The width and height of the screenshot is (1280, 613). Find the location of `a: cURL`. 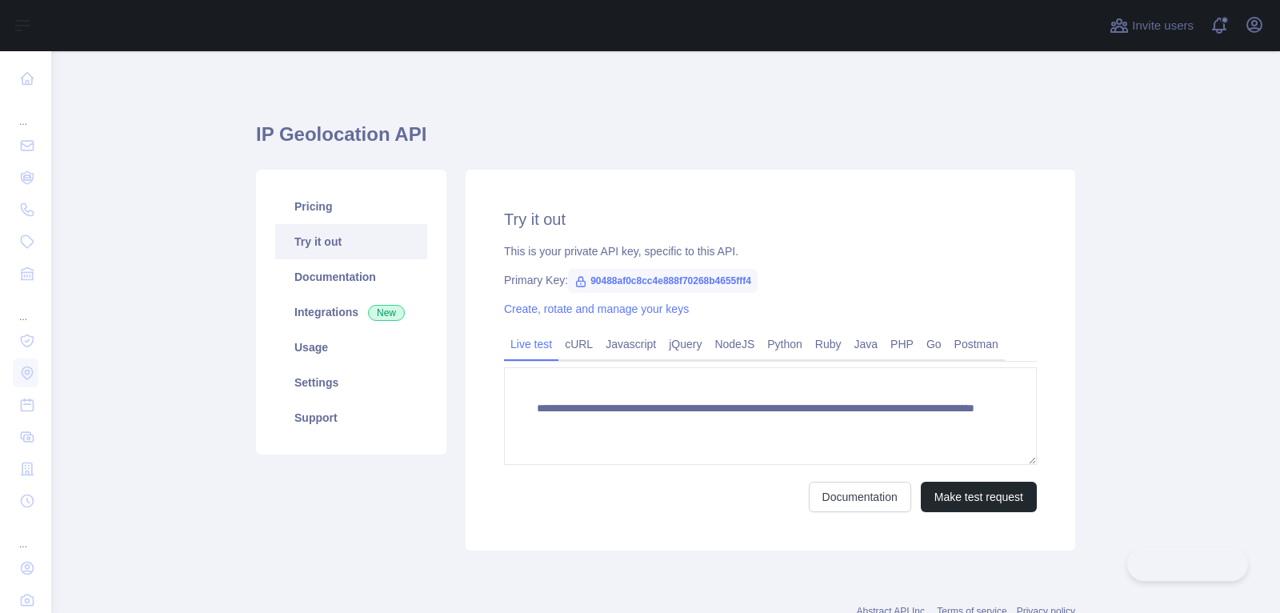

a: cURL is located at coordinates (578, 344).